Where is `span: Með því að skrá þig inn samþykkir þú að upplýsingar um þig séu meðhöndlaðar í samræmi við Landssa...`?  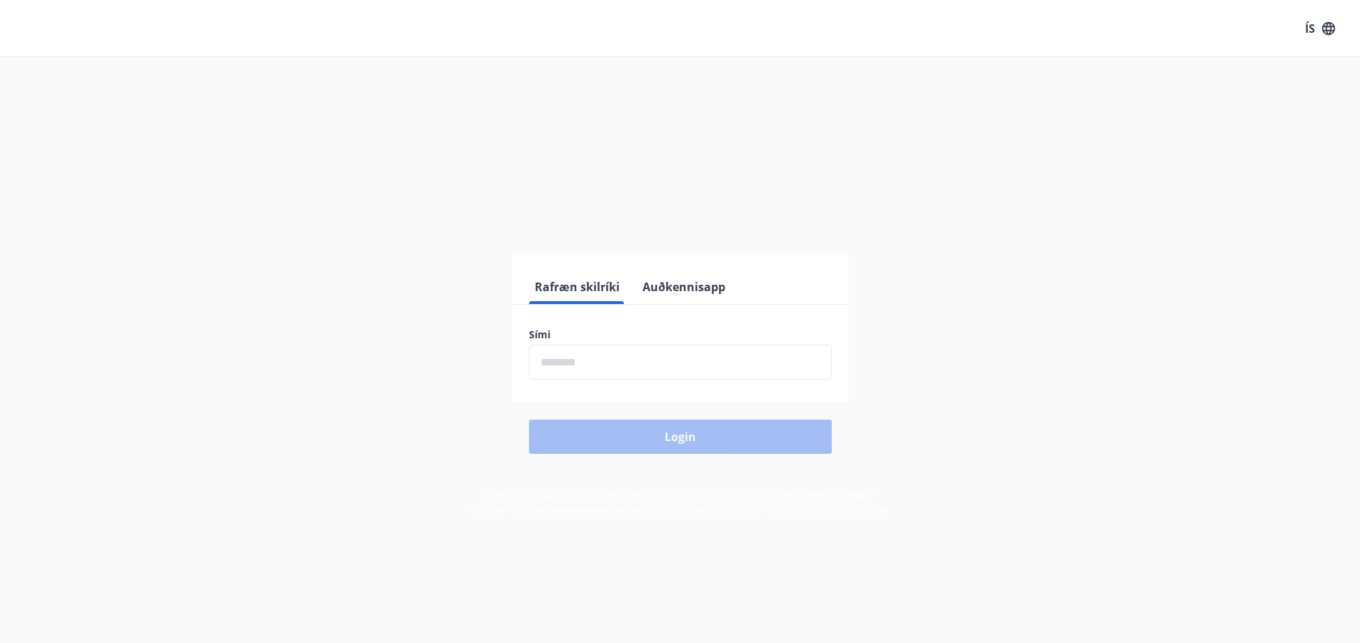
span: Með því að skrá þig inn samþykkir þú að upplýsingar um þig séu meðhöndlaðar í samræmi við Landssa... is located at coordinates (679, 502).